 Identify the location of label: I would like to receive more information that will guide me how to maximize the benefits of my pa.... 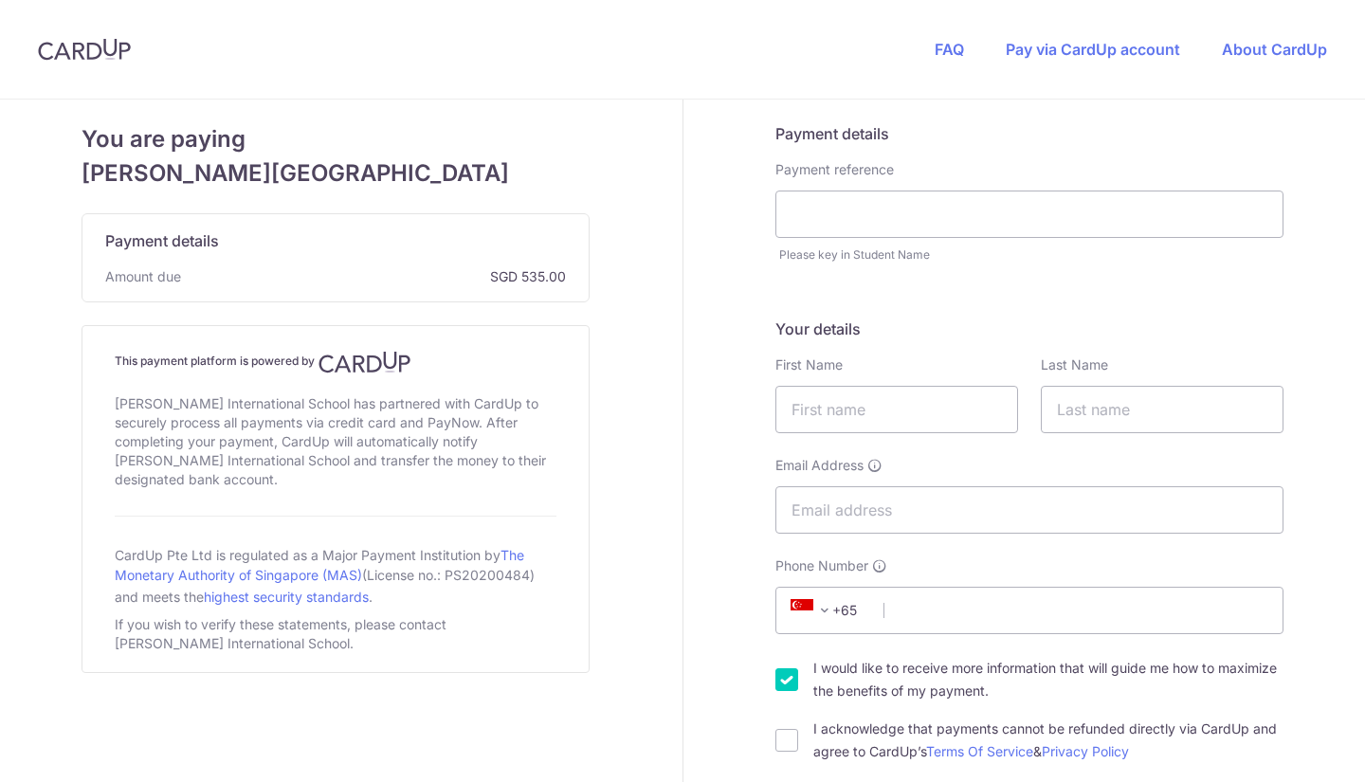
(1048, 680).